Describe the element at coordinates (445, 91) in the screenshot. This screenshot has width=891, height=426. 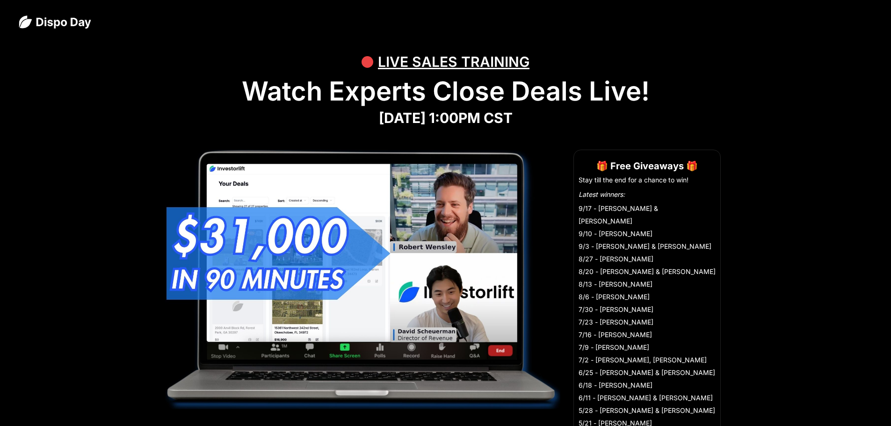
I see `h1: Watch Experts Close Deals Live!` at that location.